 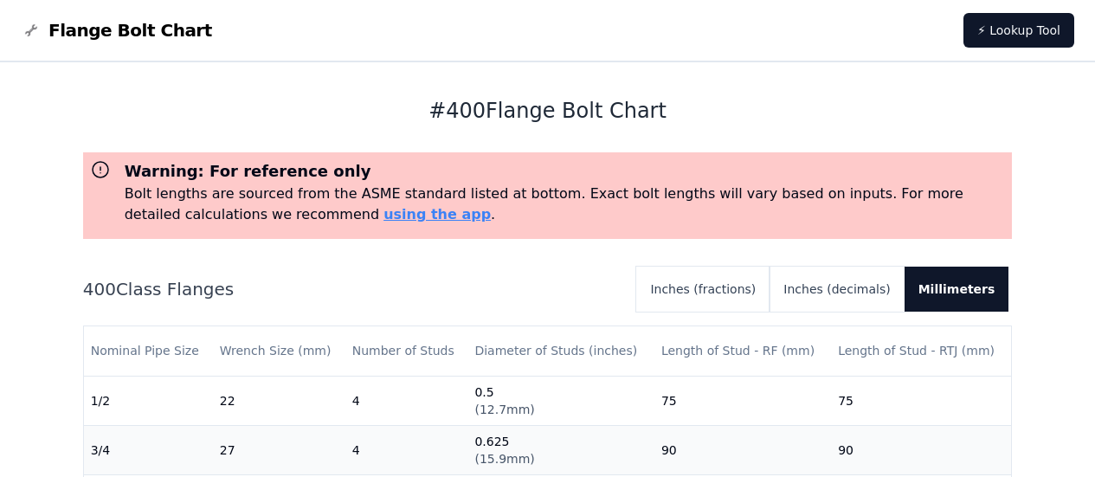 What do you see at coordinates (130, 30) in the screenshot?
I see `span: Flange Bolt Chart` at bounding box center [130, 30].